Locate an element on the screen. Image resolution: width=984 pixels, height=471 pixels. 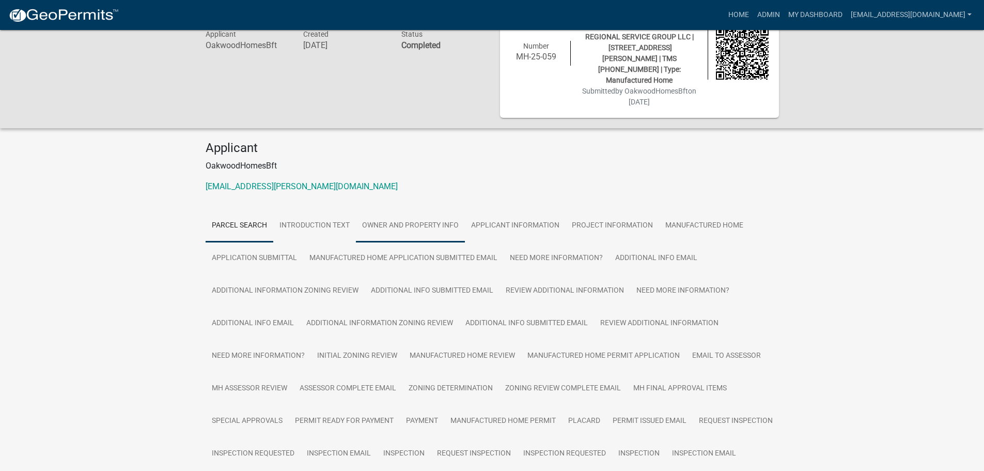
img: QR code is located at coordinates (743, 54).